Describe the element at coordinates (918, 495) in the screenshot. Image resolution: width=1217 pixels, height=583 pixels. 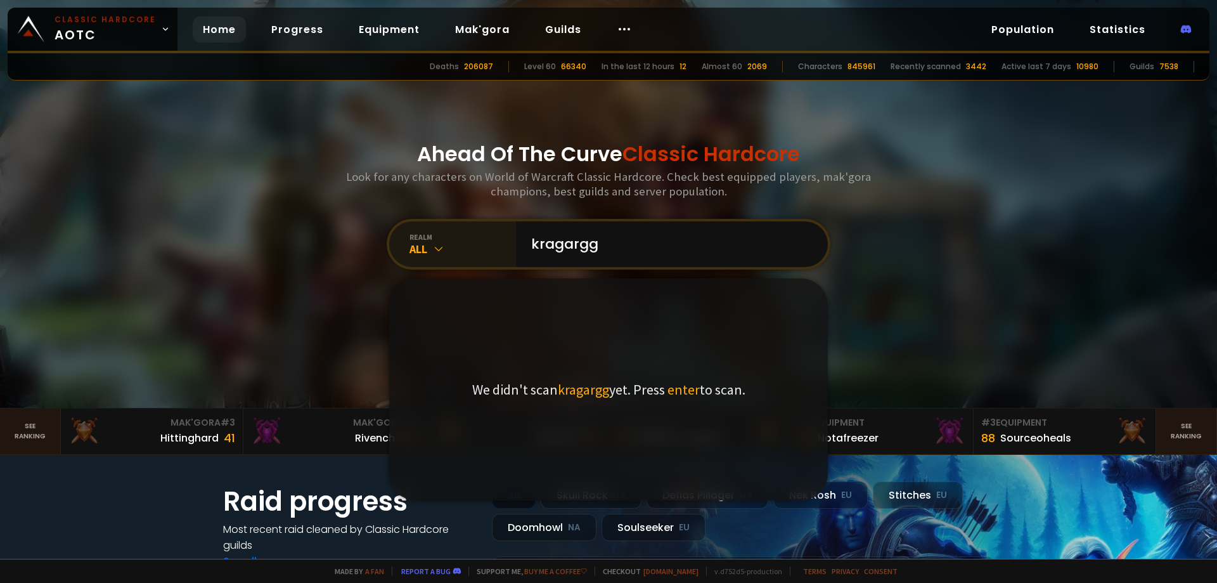
I see `div: Stitches` at that location.